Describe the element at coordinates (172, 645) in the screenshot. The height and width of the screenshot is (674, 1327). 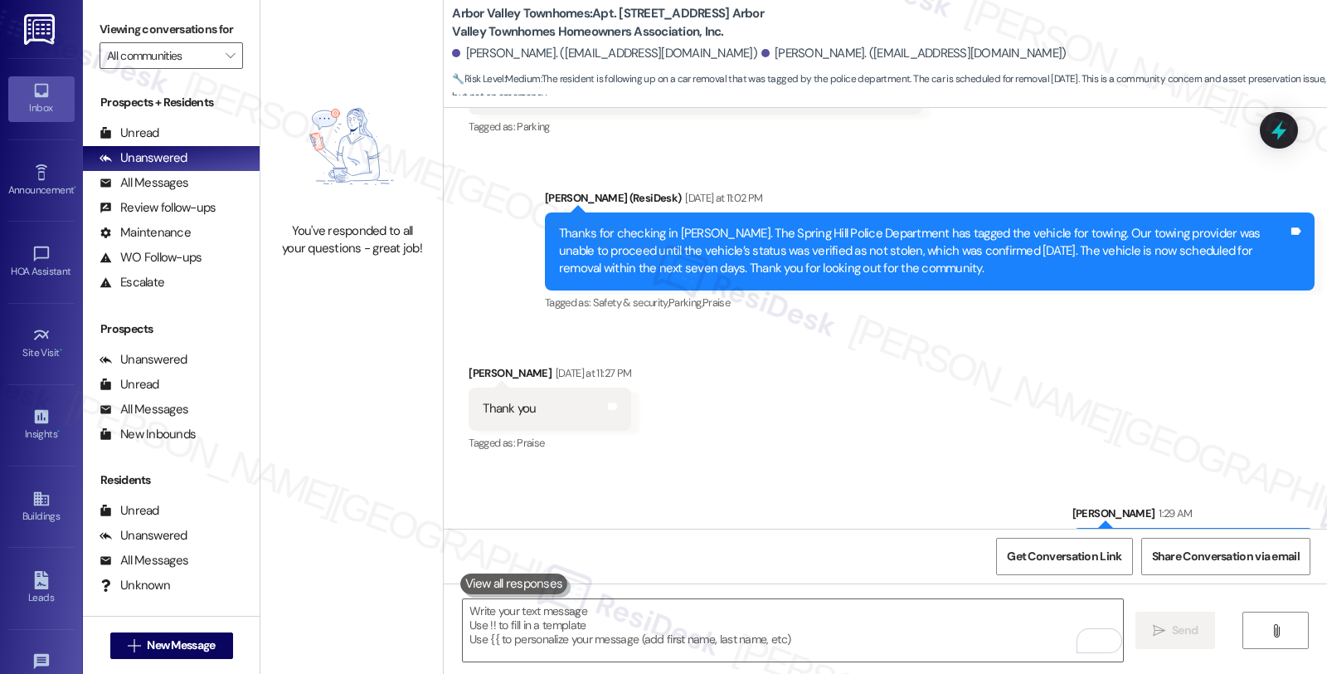
I see `button: New Message` at that location.